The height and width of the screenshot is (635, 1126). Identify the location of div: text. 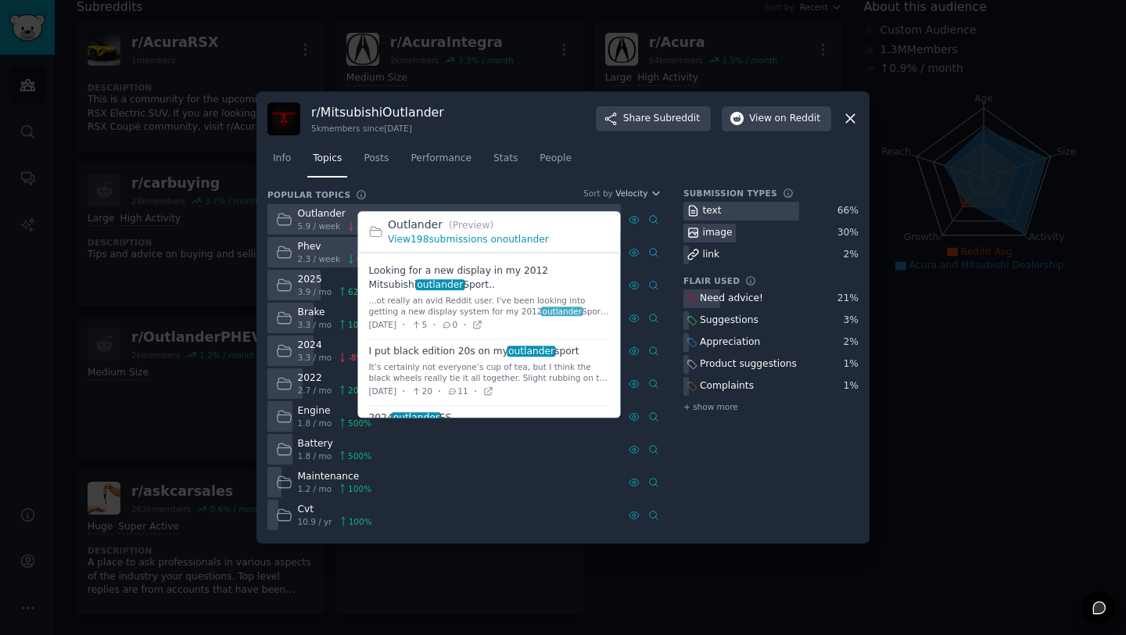
(713, 211).